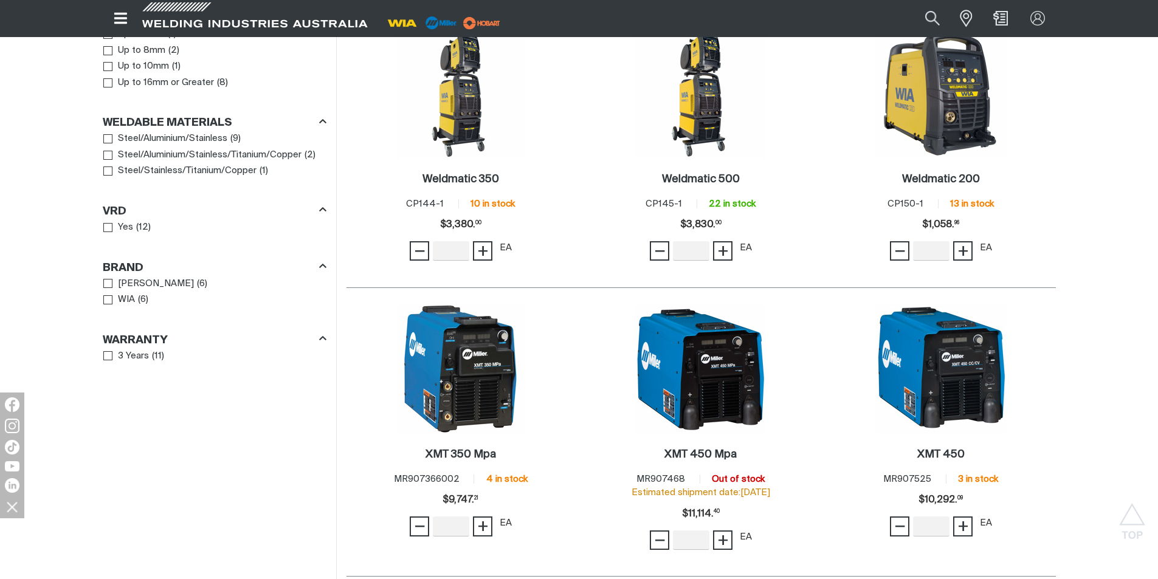 This screenshot has width=1158, height=579. I want to click on a: Shopping cart (0 product(s)), so click(1001, 18).